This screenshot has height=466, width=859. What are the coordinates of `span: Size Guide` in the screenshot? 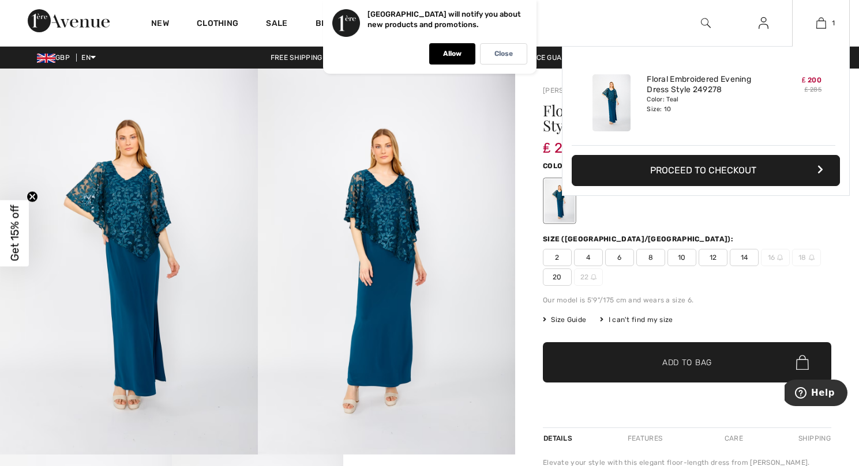 It's located at (564, 320).